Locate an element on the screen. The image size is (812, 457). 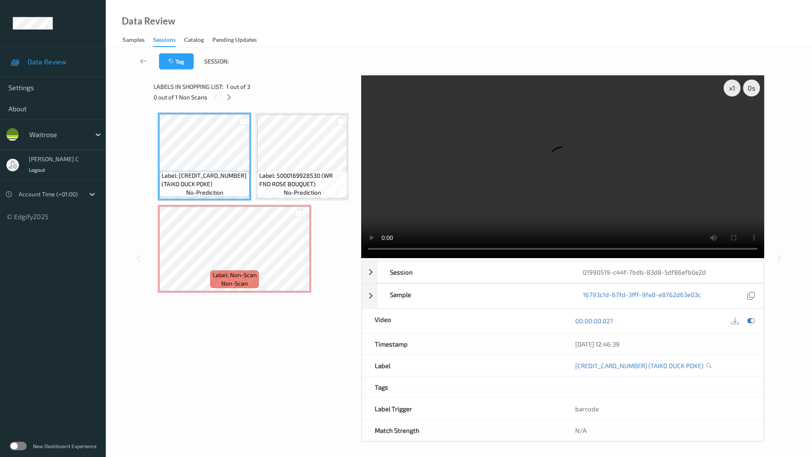
a: Catalog is located at coordinates (198, 40).